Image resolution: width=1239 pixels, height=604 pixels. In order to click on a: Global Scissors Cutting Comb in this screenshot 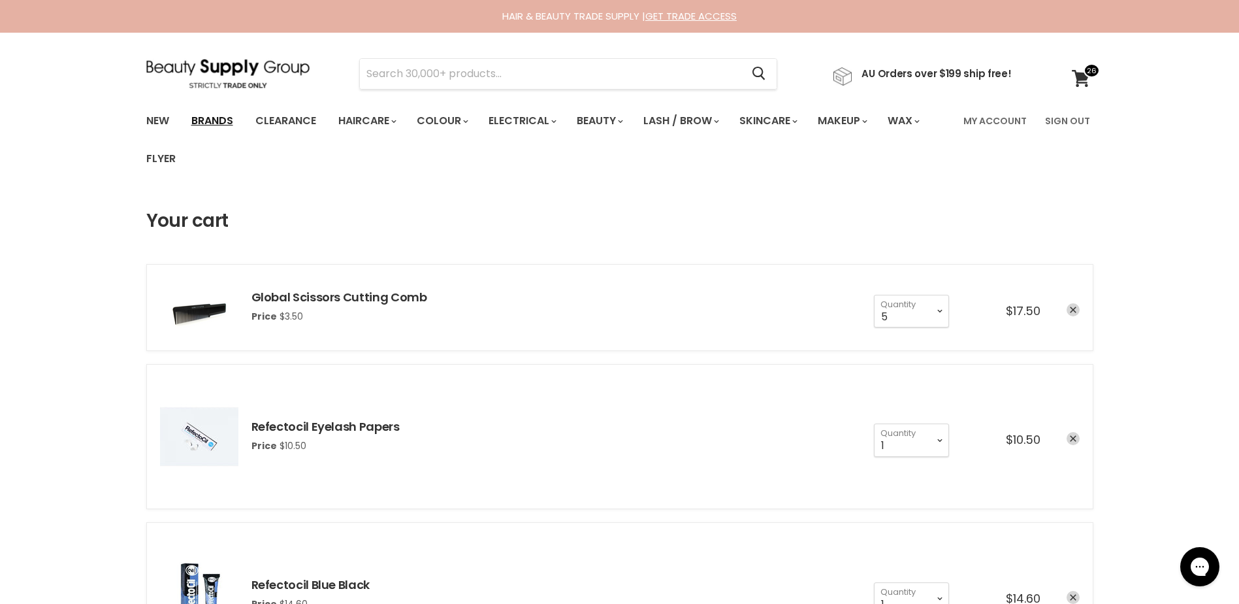, I will do `click(339, 297)`.